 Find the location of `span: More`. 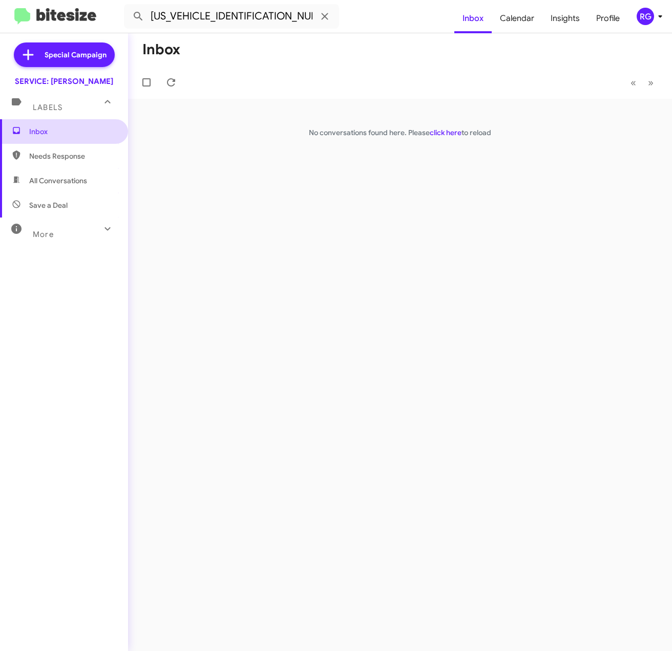

span: More is located at coordinates (43, 235).